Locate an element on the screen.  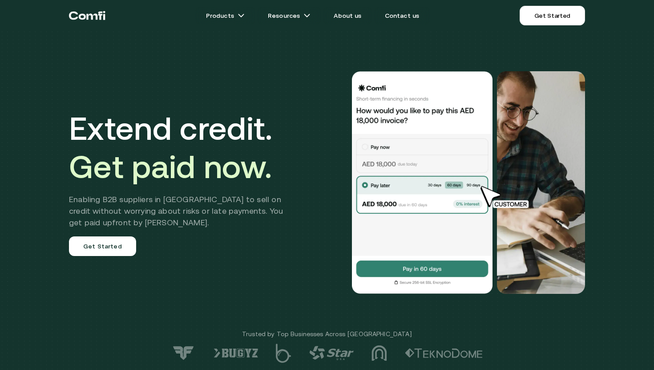
a: Resourcesarrow icons is located at coordinates (289, 16).